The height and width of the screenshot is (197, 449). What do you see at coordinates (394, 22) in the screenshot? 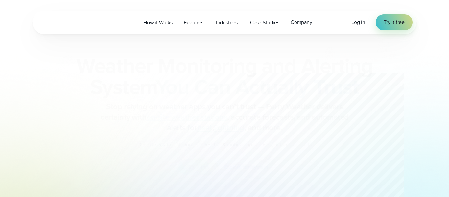
I see `span: Try it free` at bounding box center [394, 22].